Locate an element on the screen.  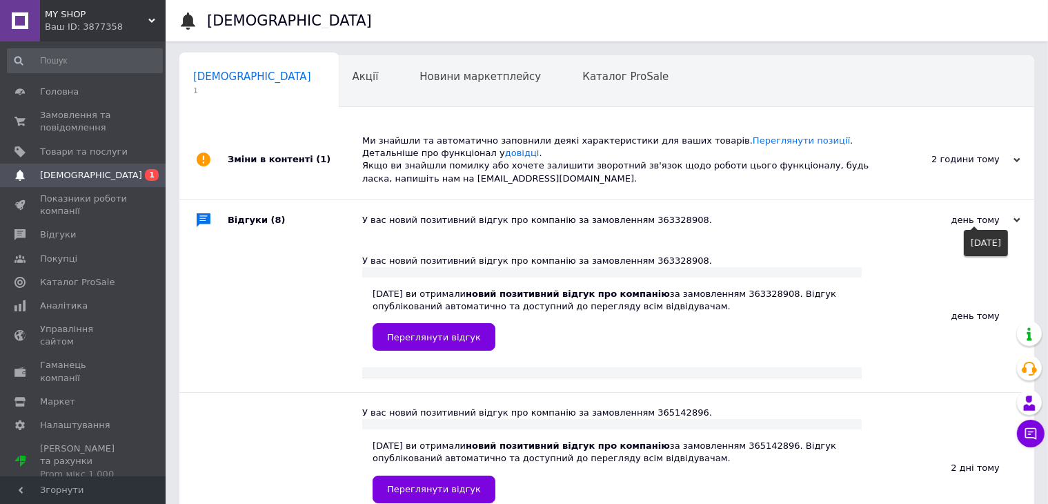
span: Покупці is located at coordinates (59, 259).